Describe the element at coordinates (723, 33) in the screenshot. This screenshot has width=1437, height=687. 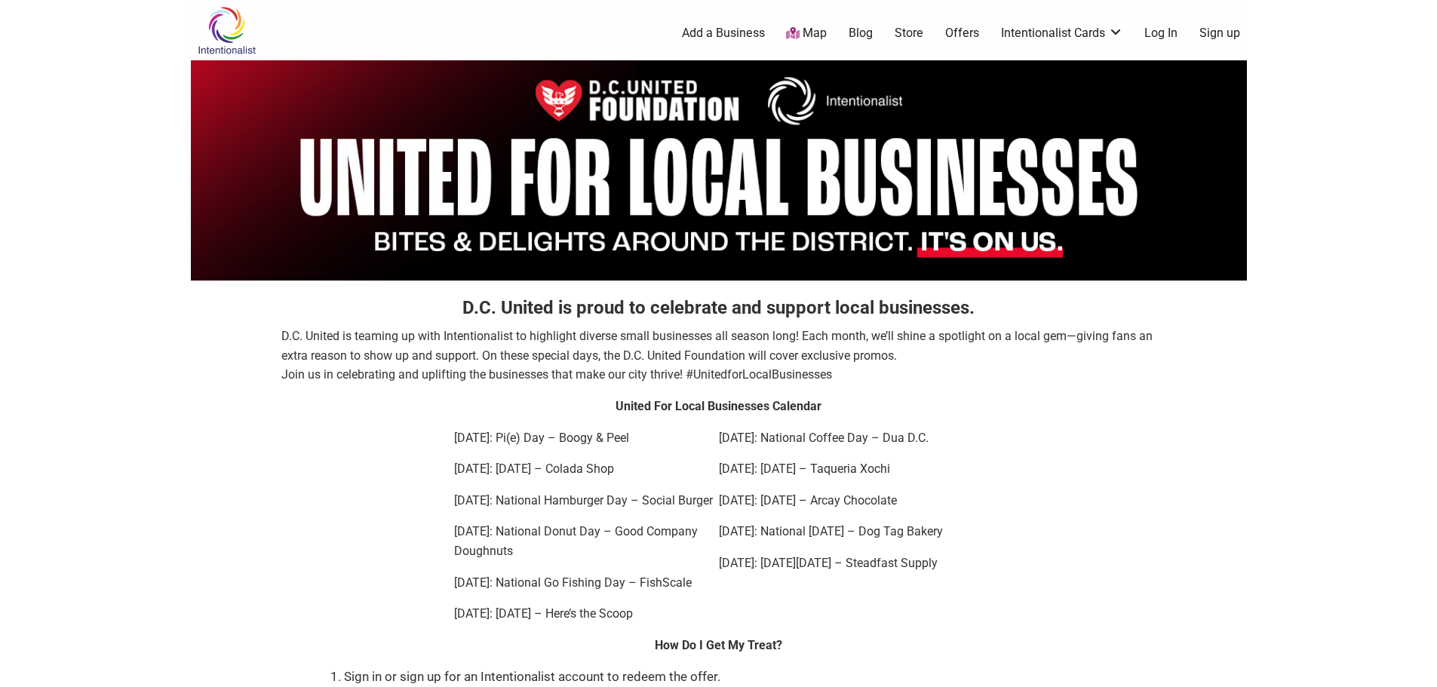
I see `a: Add a Business` at that location.